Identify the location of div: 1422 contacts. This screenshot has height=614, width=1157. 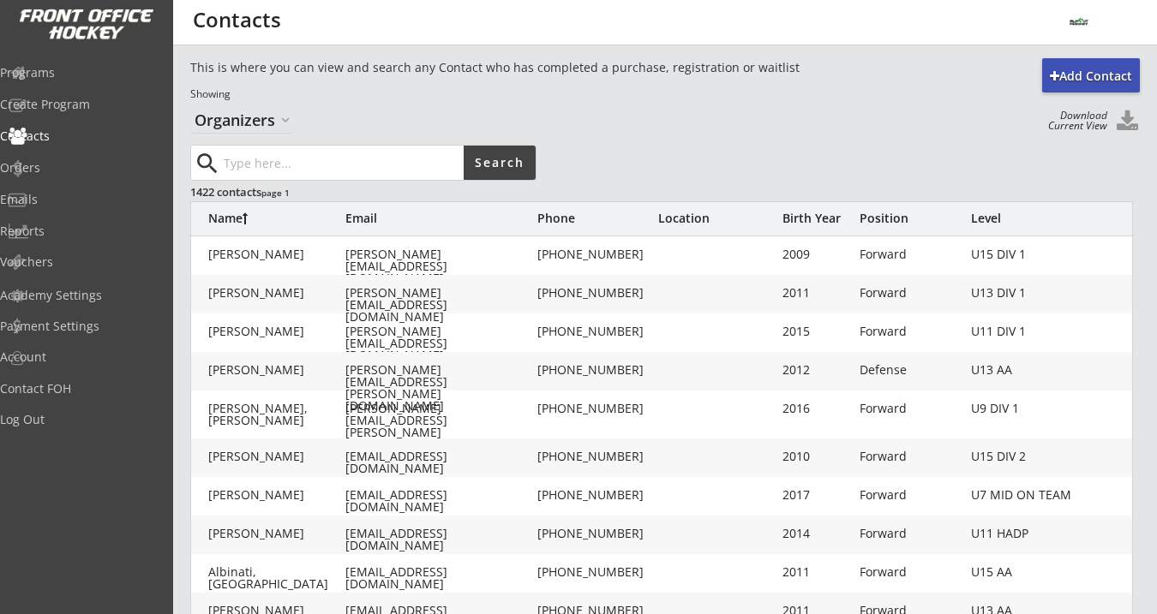
(362, 192).